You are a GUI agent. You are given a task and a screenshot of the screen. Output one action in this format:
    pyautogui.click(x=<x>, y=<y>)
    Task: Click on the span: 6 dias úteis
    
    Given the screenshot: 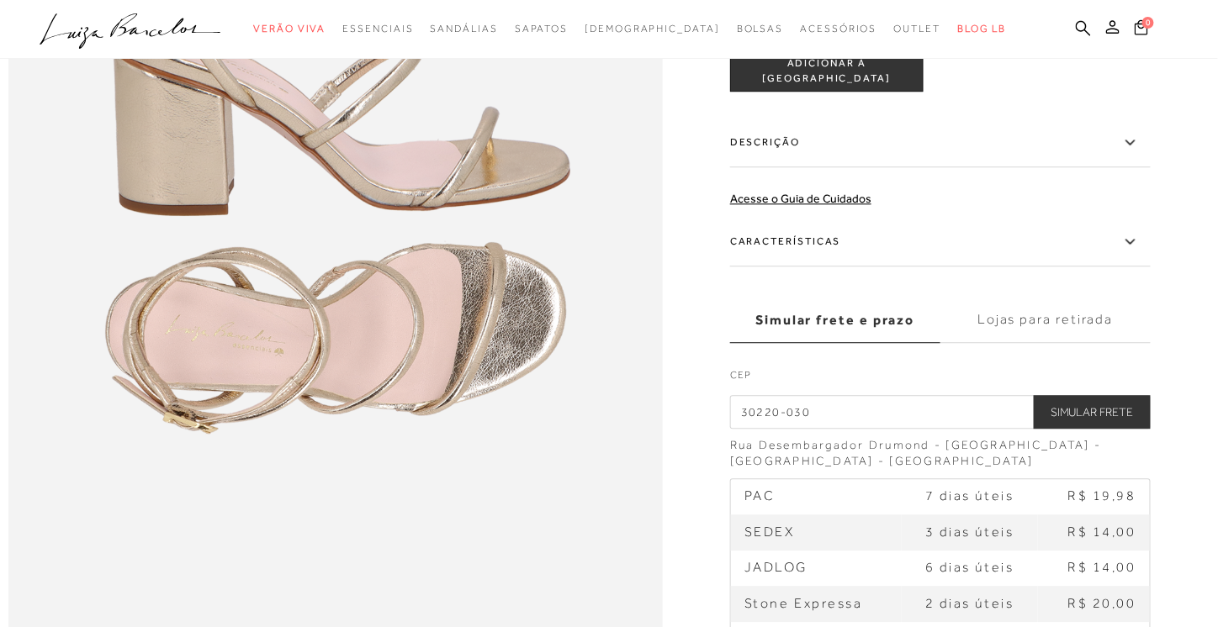 What is the action you would take?
    pyautogui.click(x=970, y=569)
    